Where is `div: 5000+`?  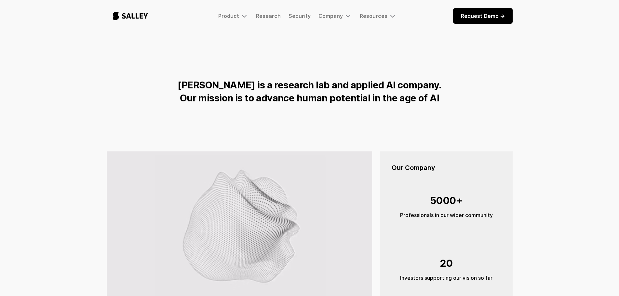 div: 5000+ is located at coordinates (446, 201).